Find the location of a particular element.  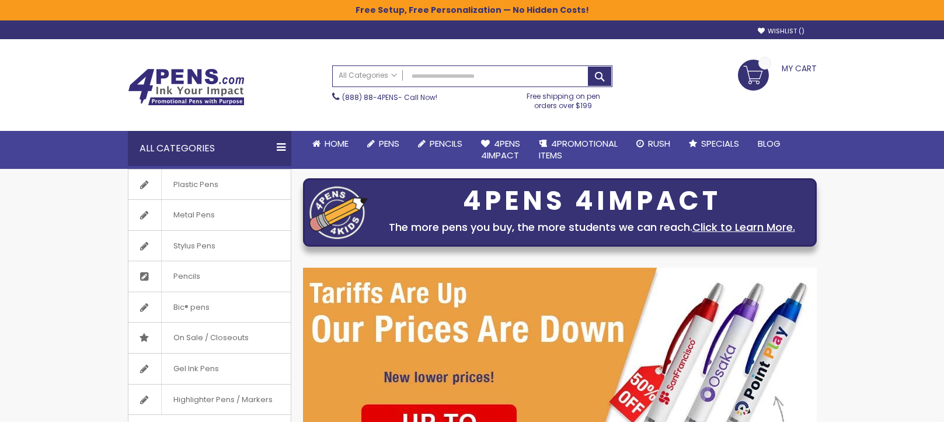

a: All Categories is located at coordinates (368, 75).